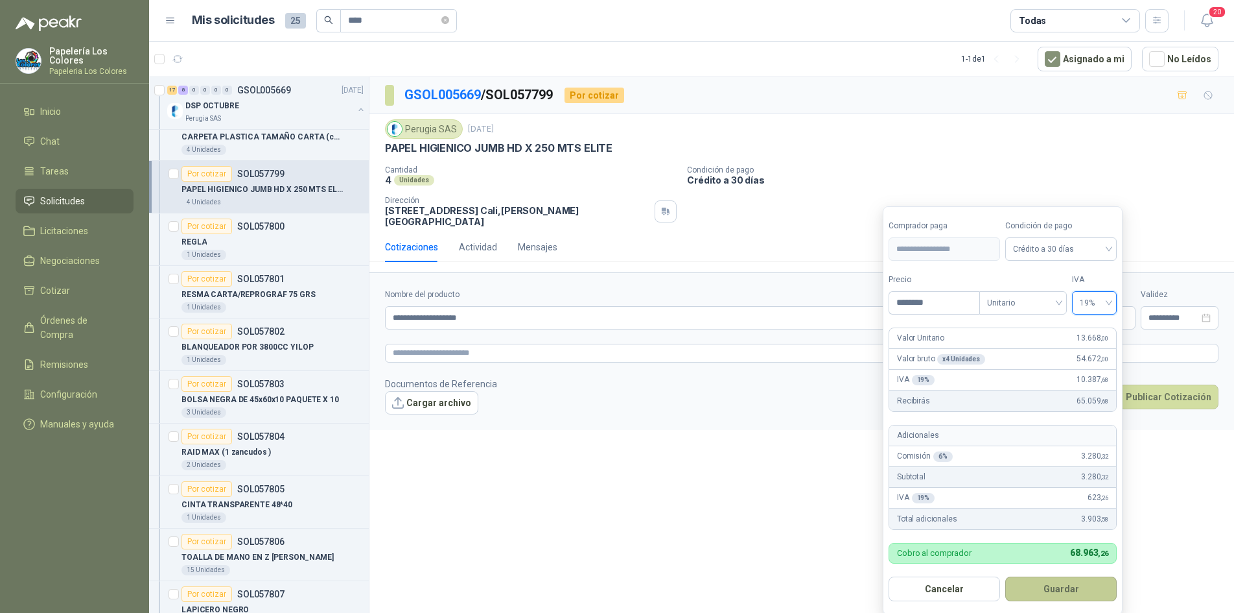  What do you see at coordinates (1180, 294) in the screenshot?
I see `label: Validez` at bounding box center [1180, 294].